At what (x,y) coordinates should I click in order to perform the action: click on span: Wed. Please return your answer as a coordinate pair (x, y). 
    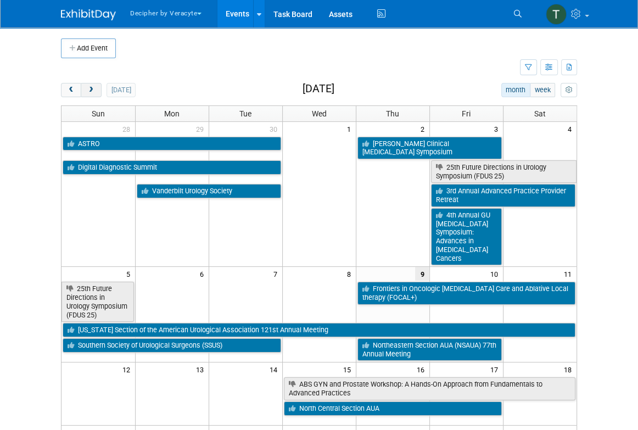
    Looking at the image, I should click on (319, 114).